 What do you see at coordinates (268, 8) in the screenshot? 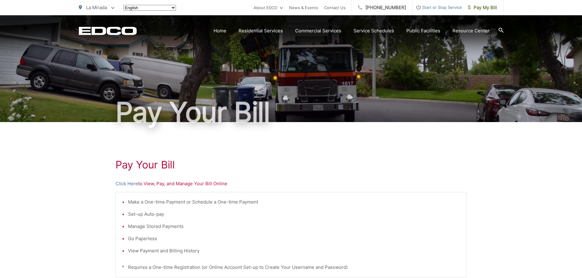
I see `a: About EDCO` at bounding box center [268, 8].